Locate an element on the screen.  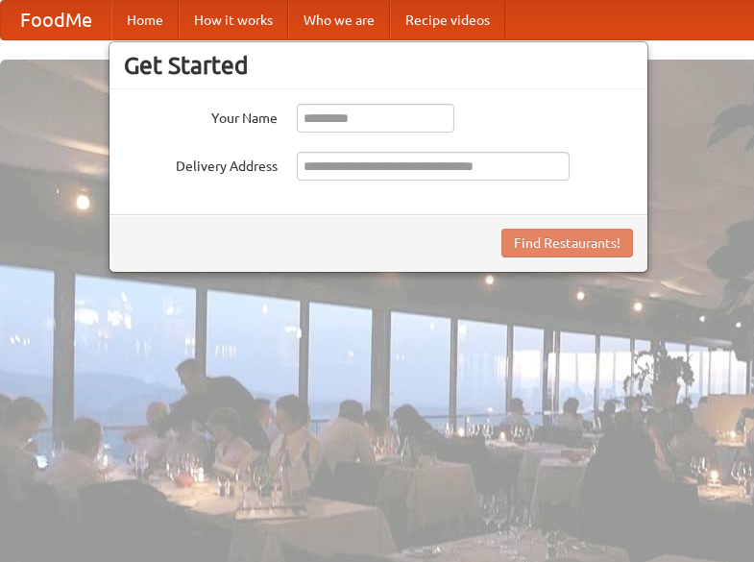
h3: Get Started is located at coordinates (378, 65).